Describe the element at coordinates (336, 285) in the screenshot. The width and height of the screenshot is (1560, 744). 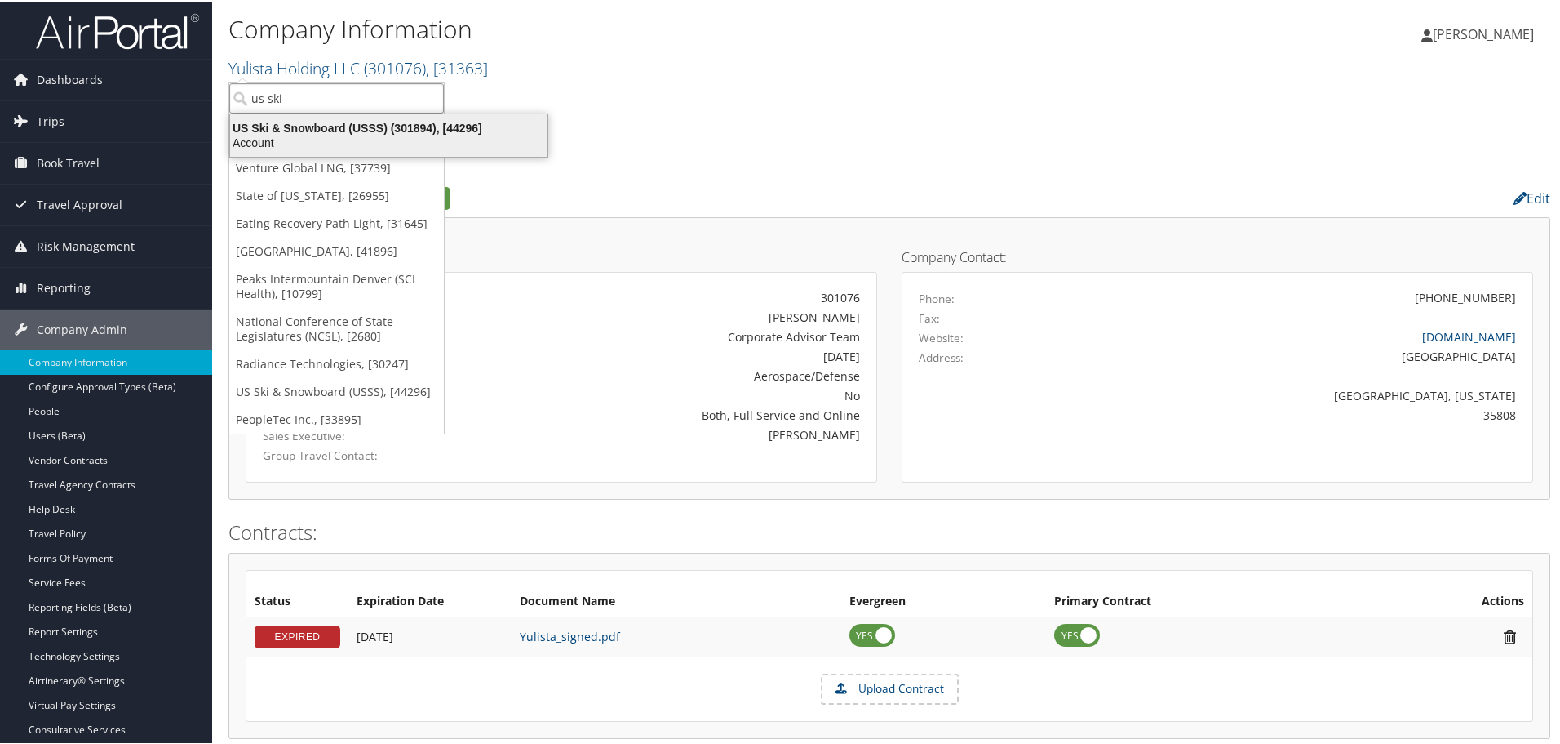
I see `a: Peaks Intermountain Denver (SCL Health), [10799]` at that location.